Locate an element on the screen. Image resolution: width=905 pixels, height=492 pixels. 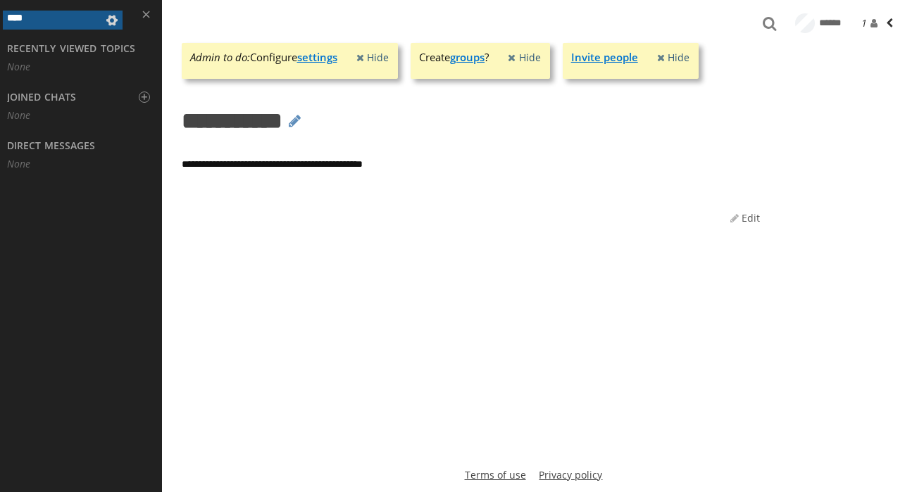
a: Privacy policy is located at coordinates (570, 475).